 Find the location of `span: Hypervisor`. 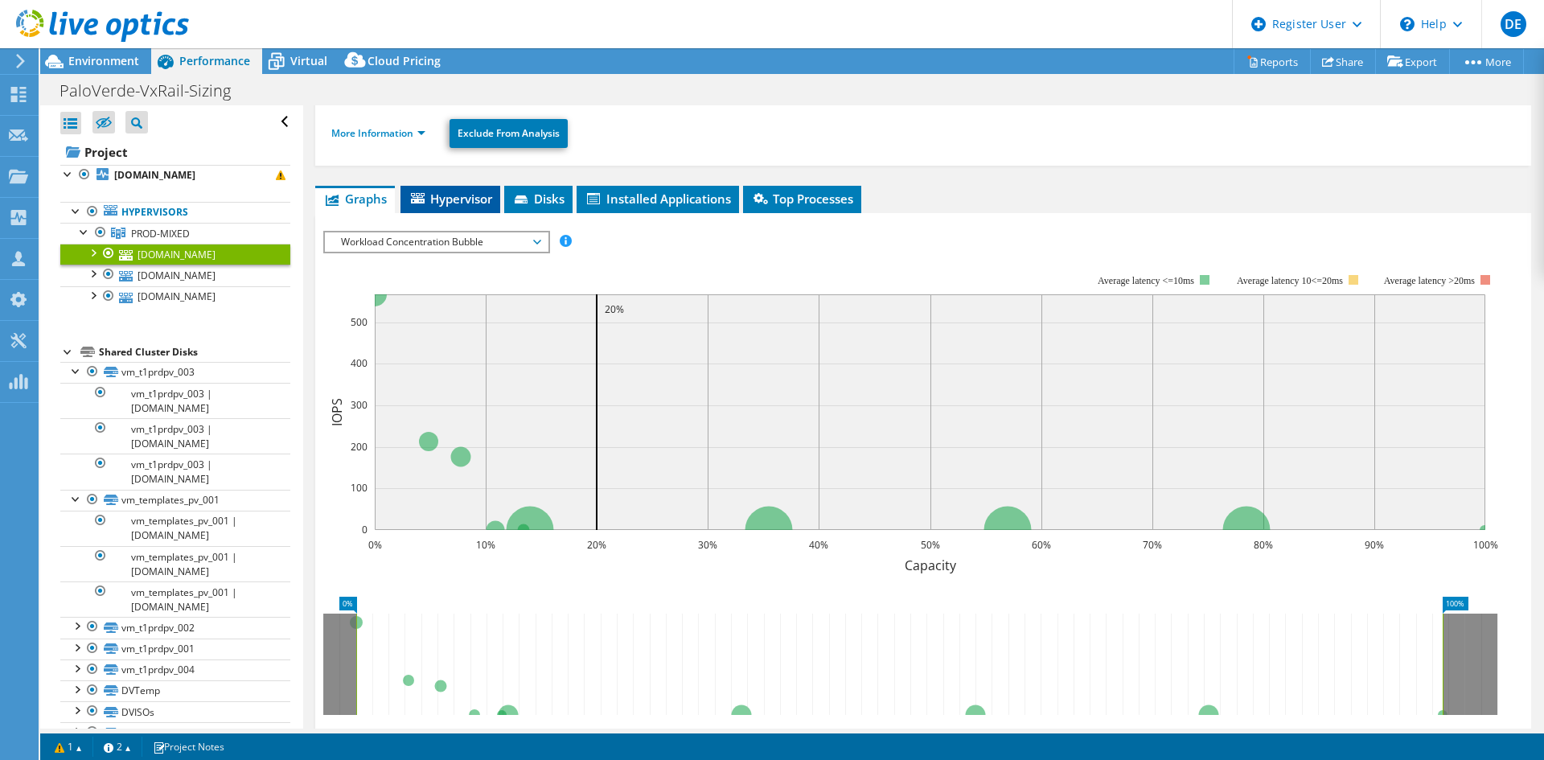

span: Hypervisor is located at coordinates (450, 199).